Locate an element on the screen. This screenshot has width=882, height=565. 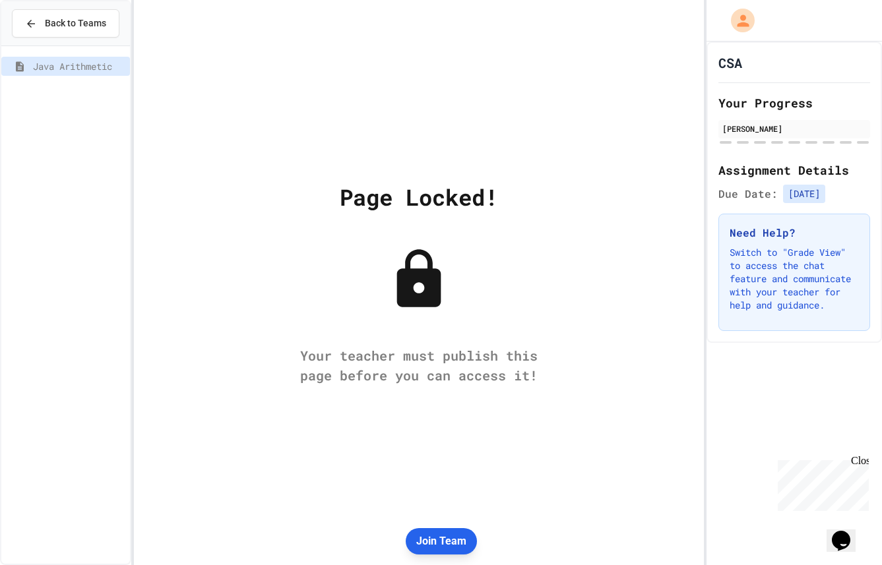
h3: Need Help? is located at coordinates (794, 233).